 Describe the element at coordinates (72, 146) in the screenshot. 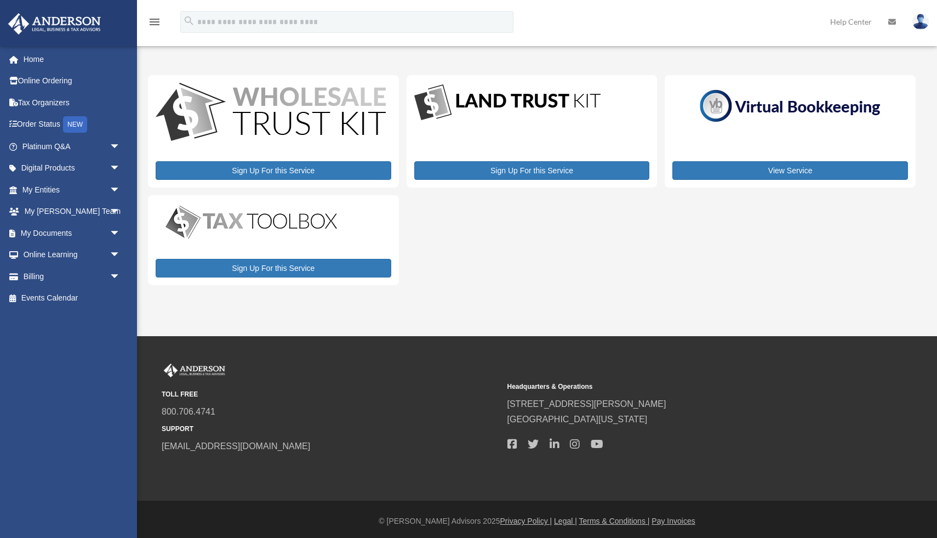

I see `a: Platinum Q&Aarrow_drop_down` at that location.